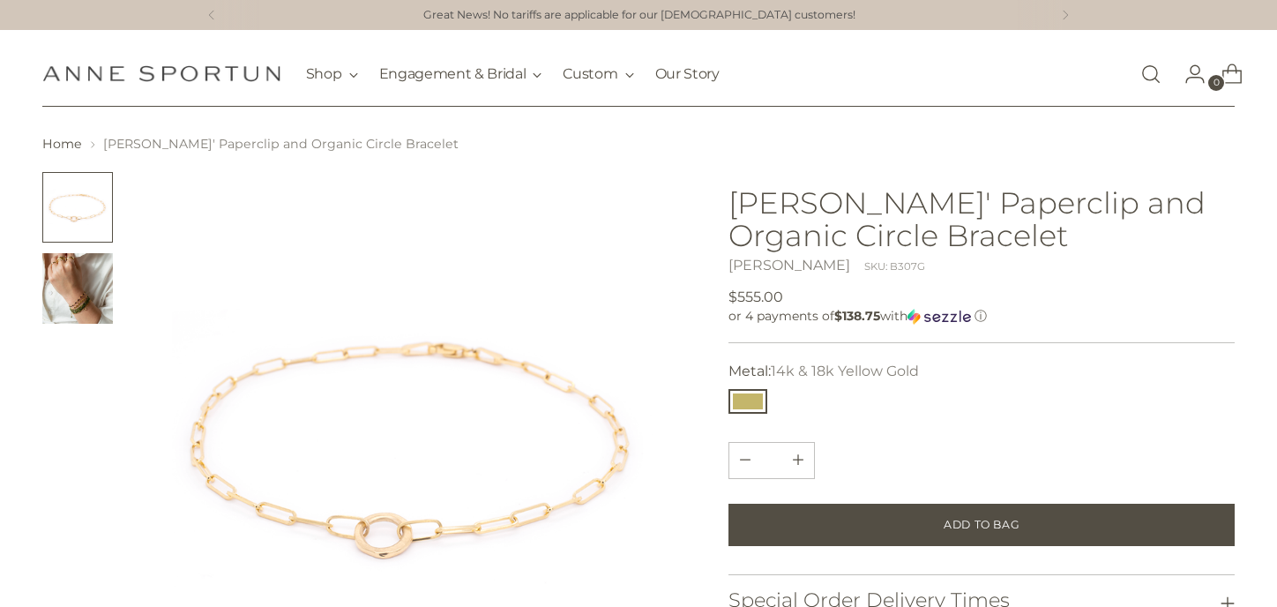 Image resolution: width=1277 pixels, height=607 pixels. What do you see at coordinates (332, 74) in the screenshot?
I see `button: Shop` at bounding box center [332, 74].